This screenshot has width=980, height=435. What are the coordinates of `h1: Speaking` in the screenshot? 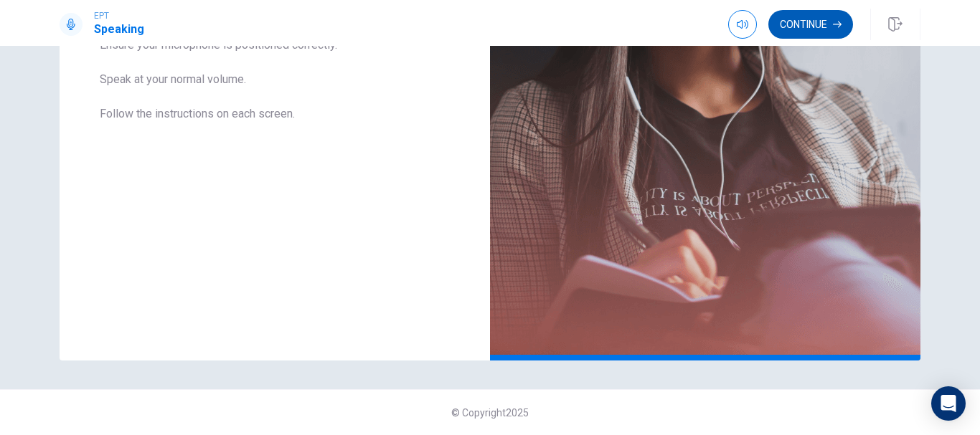 It's located at (119, 29).